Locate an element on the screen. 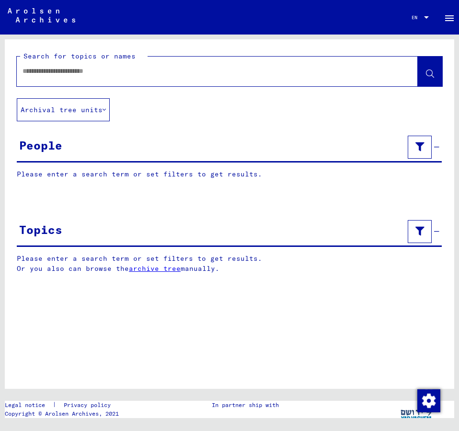 The image size is (459, 431). div: Change consent is located at coordinates (428, 400).